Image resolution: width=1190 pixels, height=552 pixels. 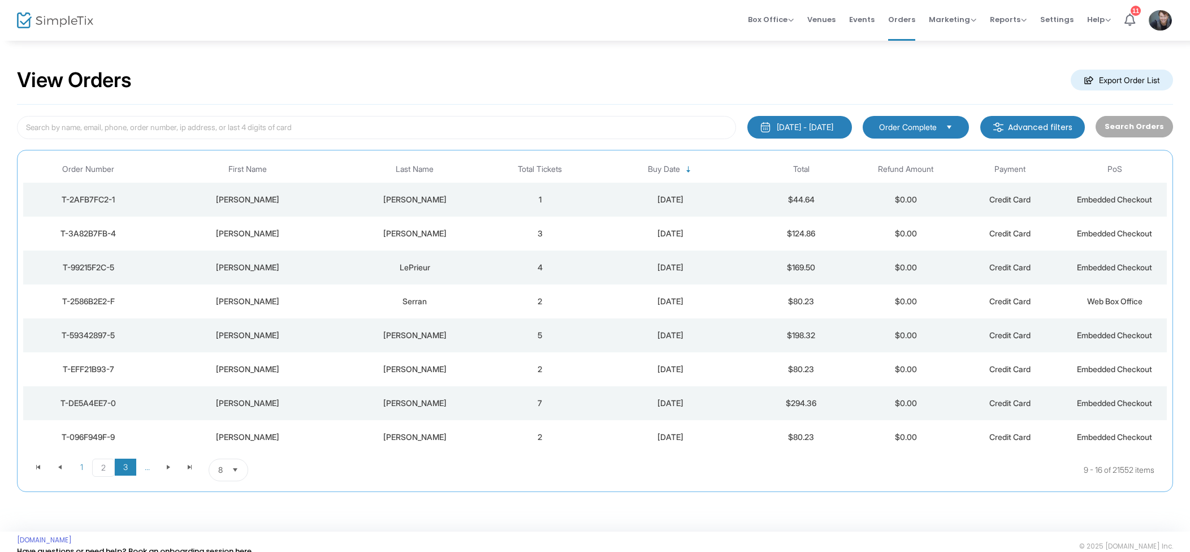 I want to click on td: 7, so click(x=540, y=403).